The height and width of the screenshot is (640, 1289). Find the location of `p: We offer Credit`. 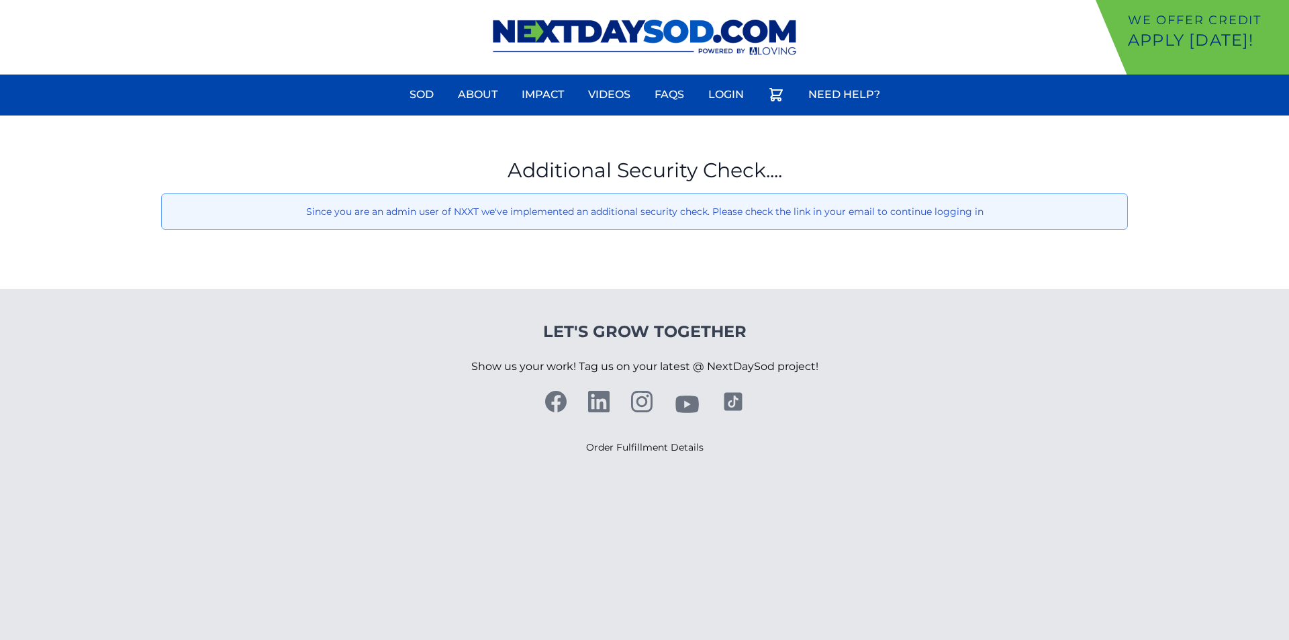

p: We offer Credit is located at coordinates (1206, 20).